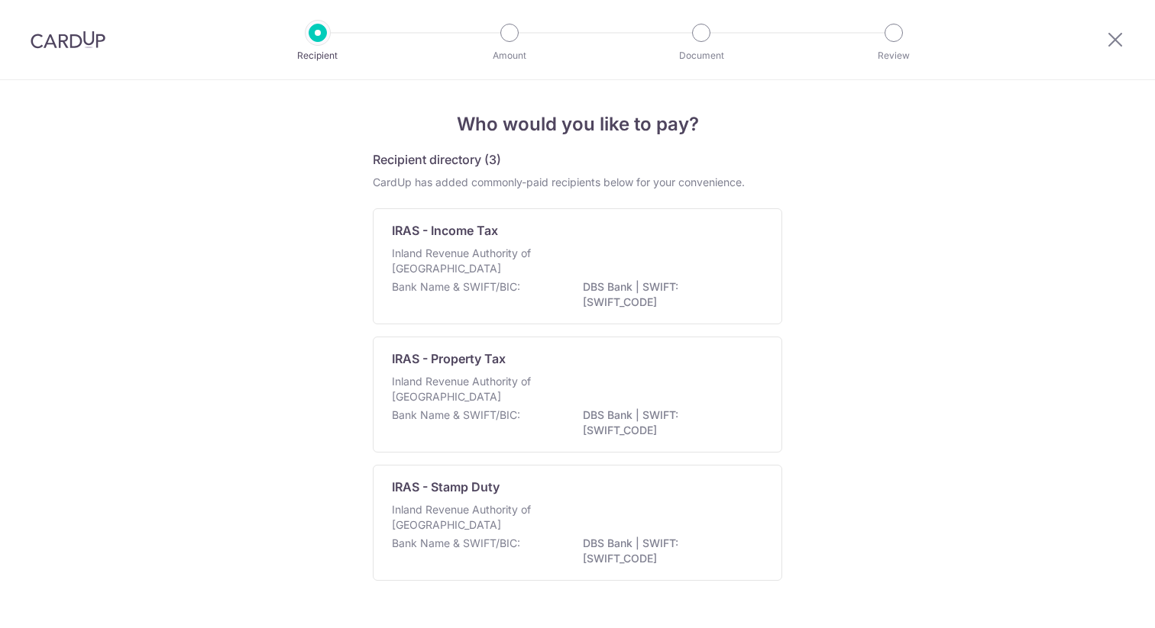 This screenshot has height=628, width=1155. I want to click on div: CardUp has added commonly-paid recipients below for your convenience., so click(577, 183).